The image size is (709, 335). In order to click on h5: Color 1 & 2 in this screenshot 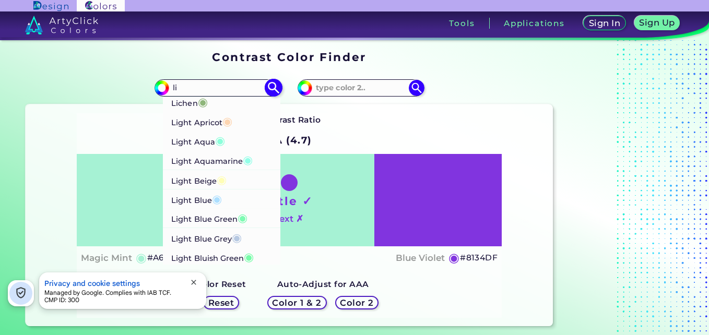, I will do `click(297, 302)`.